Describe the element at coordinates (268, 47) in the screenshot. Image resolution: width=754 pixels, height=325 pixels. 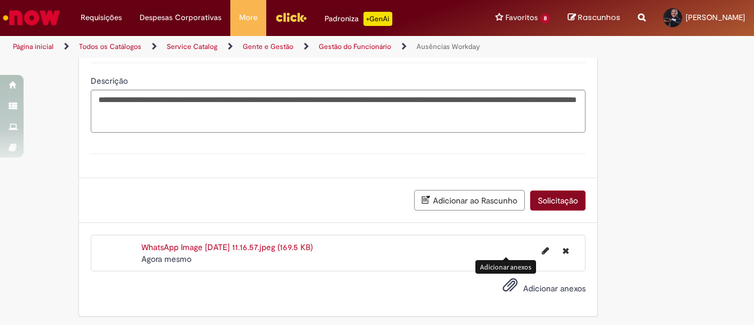
I see `a: Gente e Gestão` at that location.